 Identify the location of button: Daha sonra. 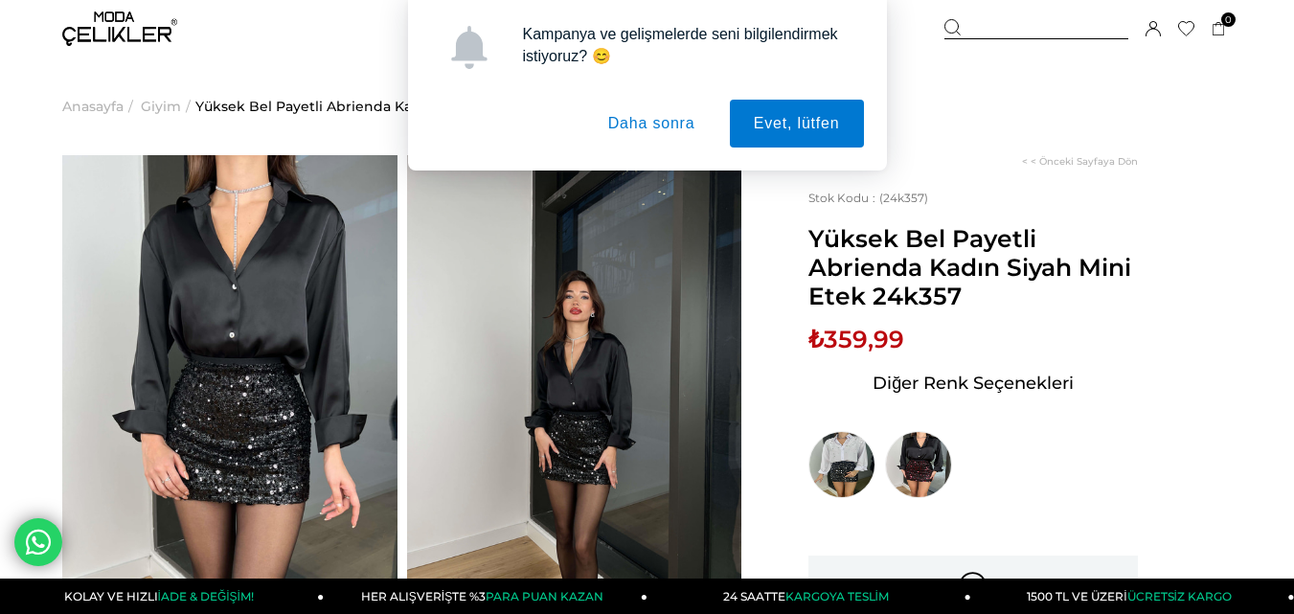
(651, 124).